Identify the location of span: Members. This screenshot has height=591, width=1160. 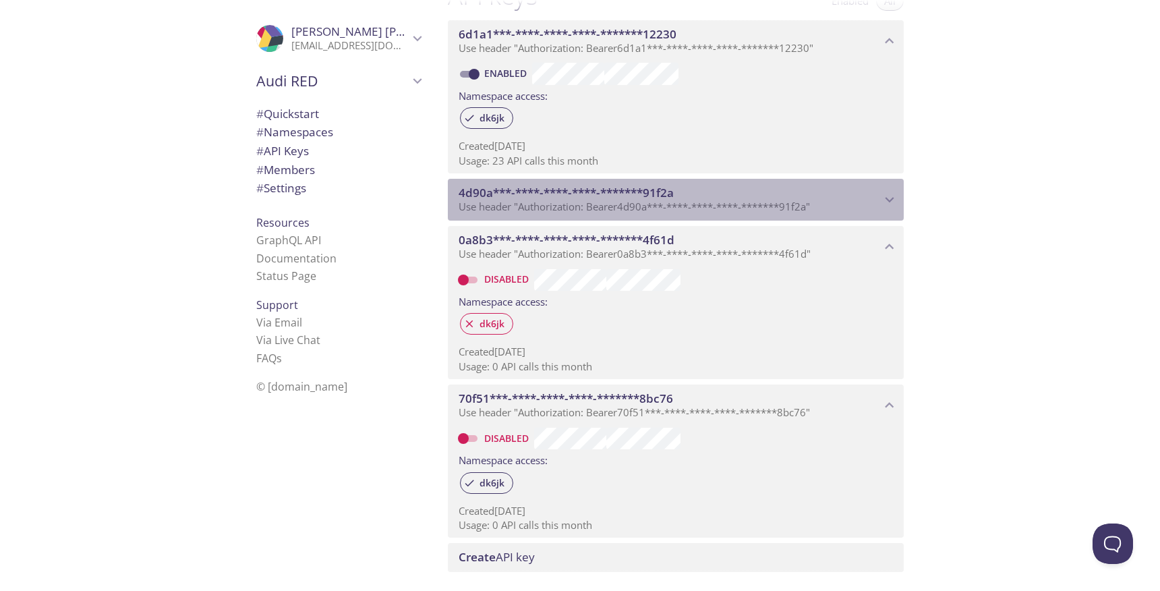
(285, 169).